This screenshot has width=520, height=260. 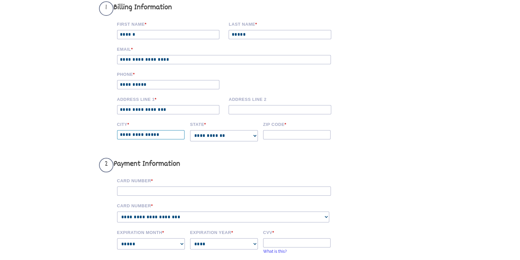 What do you see at coordinates (106, 9) in the screenshot?
I see `span: 1` at bounding box center [106, 9].